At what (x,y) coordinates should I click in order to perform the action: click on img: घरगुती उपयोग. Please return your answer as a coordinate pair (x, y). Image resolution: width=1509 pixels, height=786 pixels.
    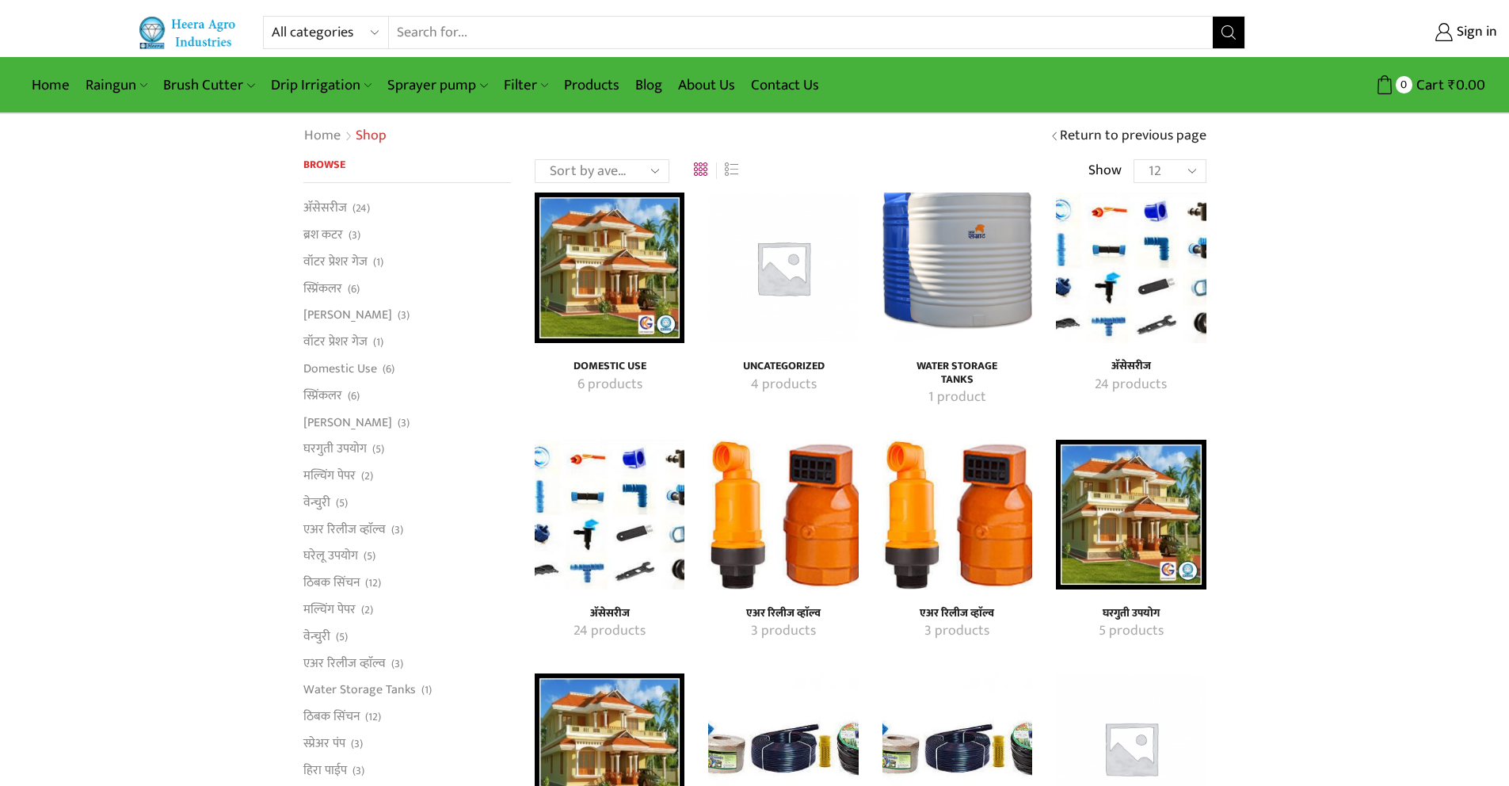
    Looking at the image, I should click on (1130, 514).